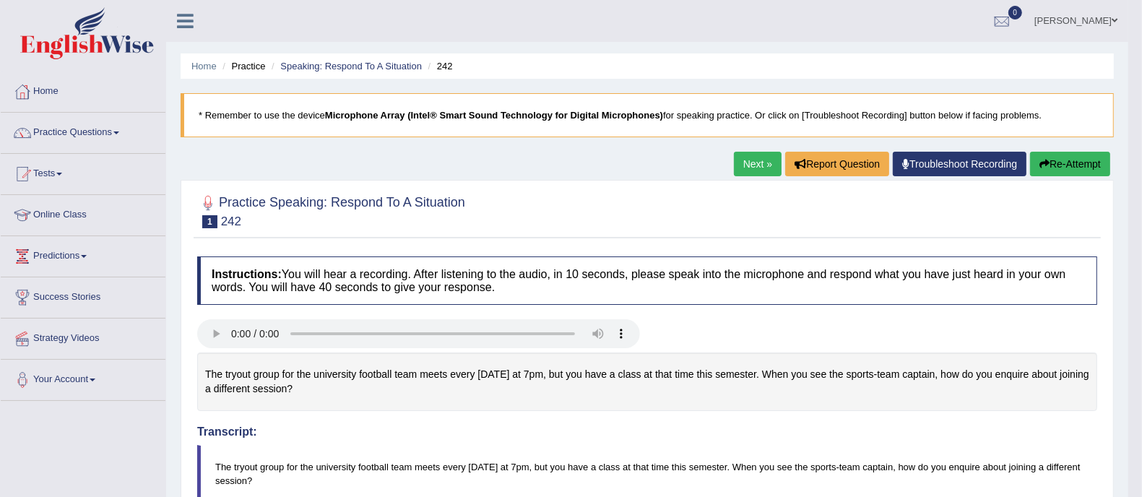 The height and width of the screenshot is (497, 1142). Describe the element at coordinates (647, 115) in the screenshot. I see `blockquote: * Remember to use the device for speaking practice. Or click on [Troubleshoot Recording] button b...` at that location.